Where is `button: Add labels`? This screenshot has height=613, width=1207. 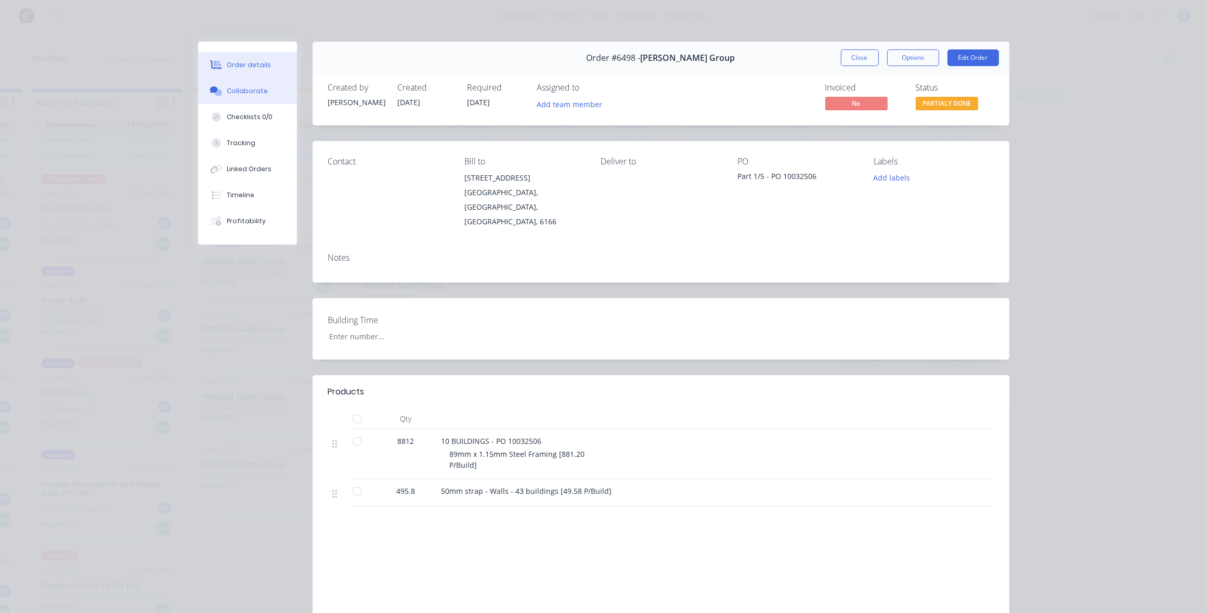 button: Add labels is located at coordinates (892, 177).